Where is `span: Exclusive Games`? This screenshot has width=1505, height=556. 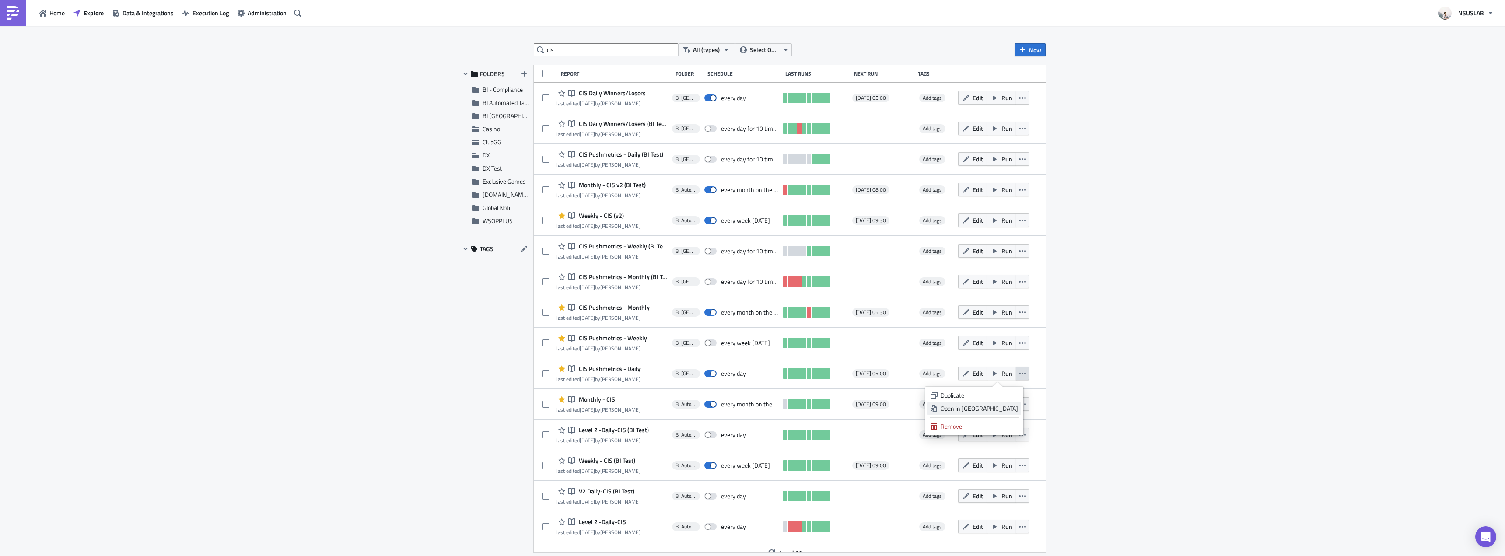 span: Exclusive Games is located at coordinates (504, 181).